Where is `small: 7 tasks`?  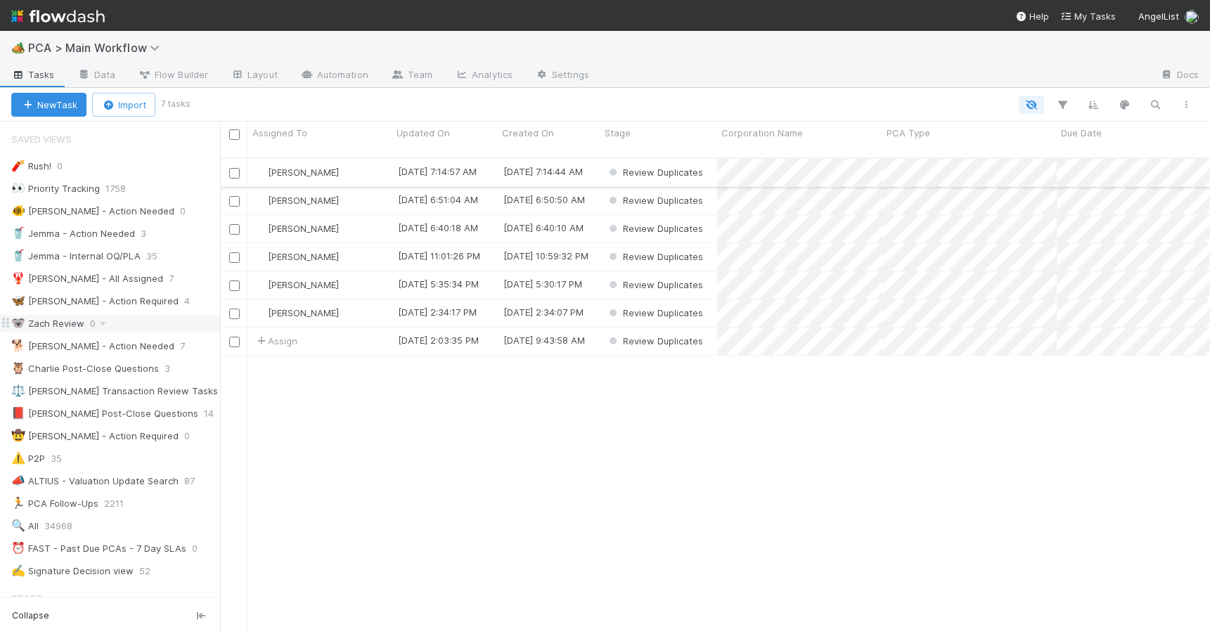
small: 7 tasks is located at coordinates (176, 104).